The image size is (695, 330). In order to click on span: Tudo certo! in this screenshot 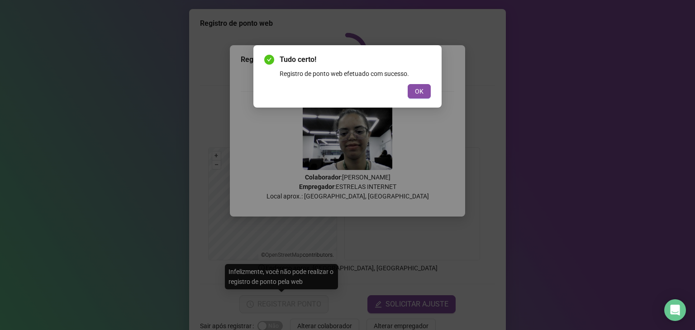, I will do `click(355, 60)`.